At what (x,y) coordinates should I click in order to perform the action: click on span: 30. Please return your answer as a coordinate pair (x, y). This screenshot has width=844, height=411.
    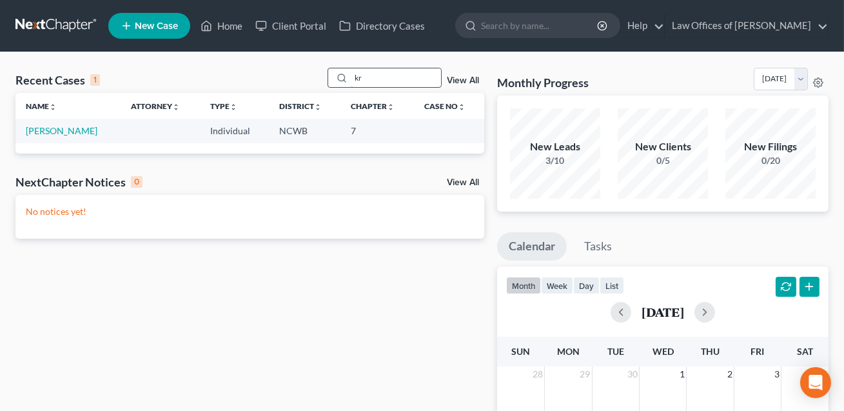
    Looking at the image, I should click on (633, 374).